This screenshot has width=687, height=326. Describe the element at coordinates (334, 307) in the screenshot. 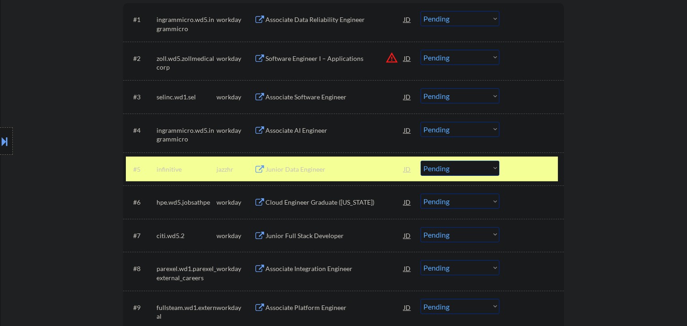

I see `div: Associate Platform Engineer` at that location.